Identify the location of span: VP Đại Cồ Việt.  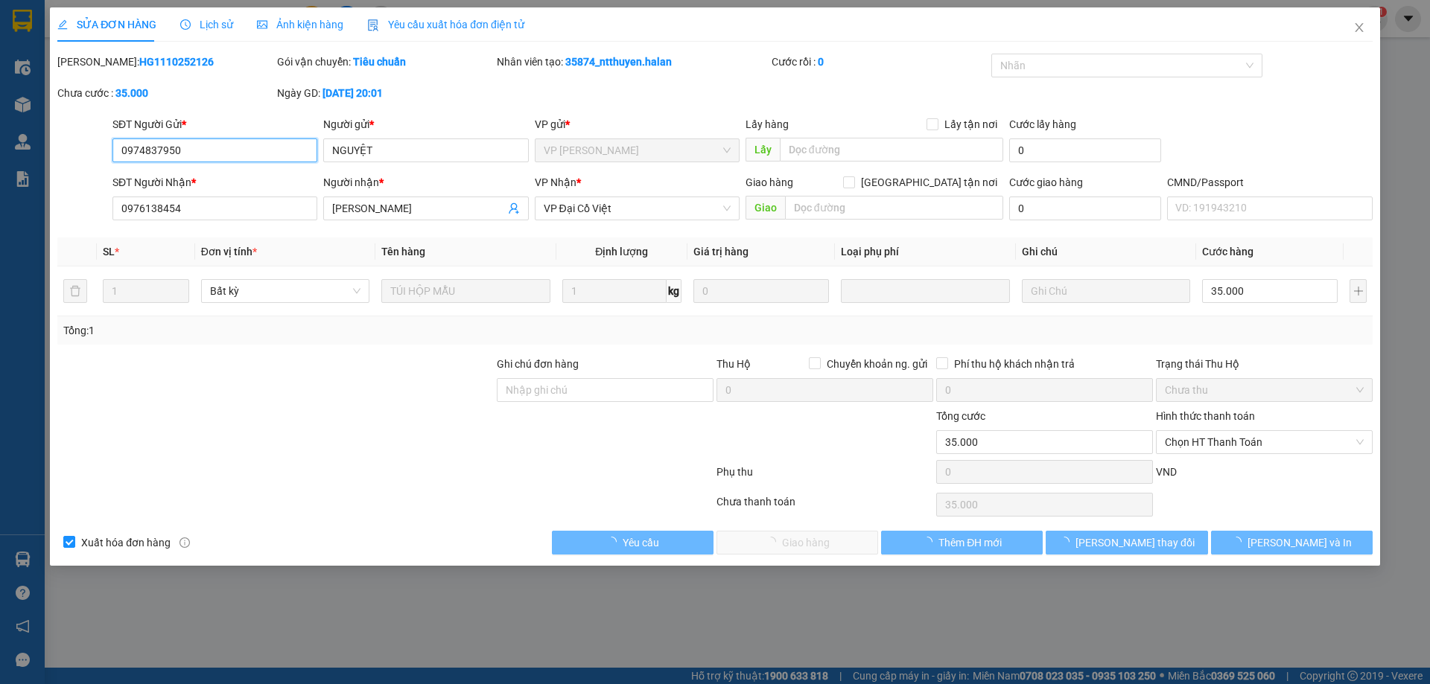
(637, 208).